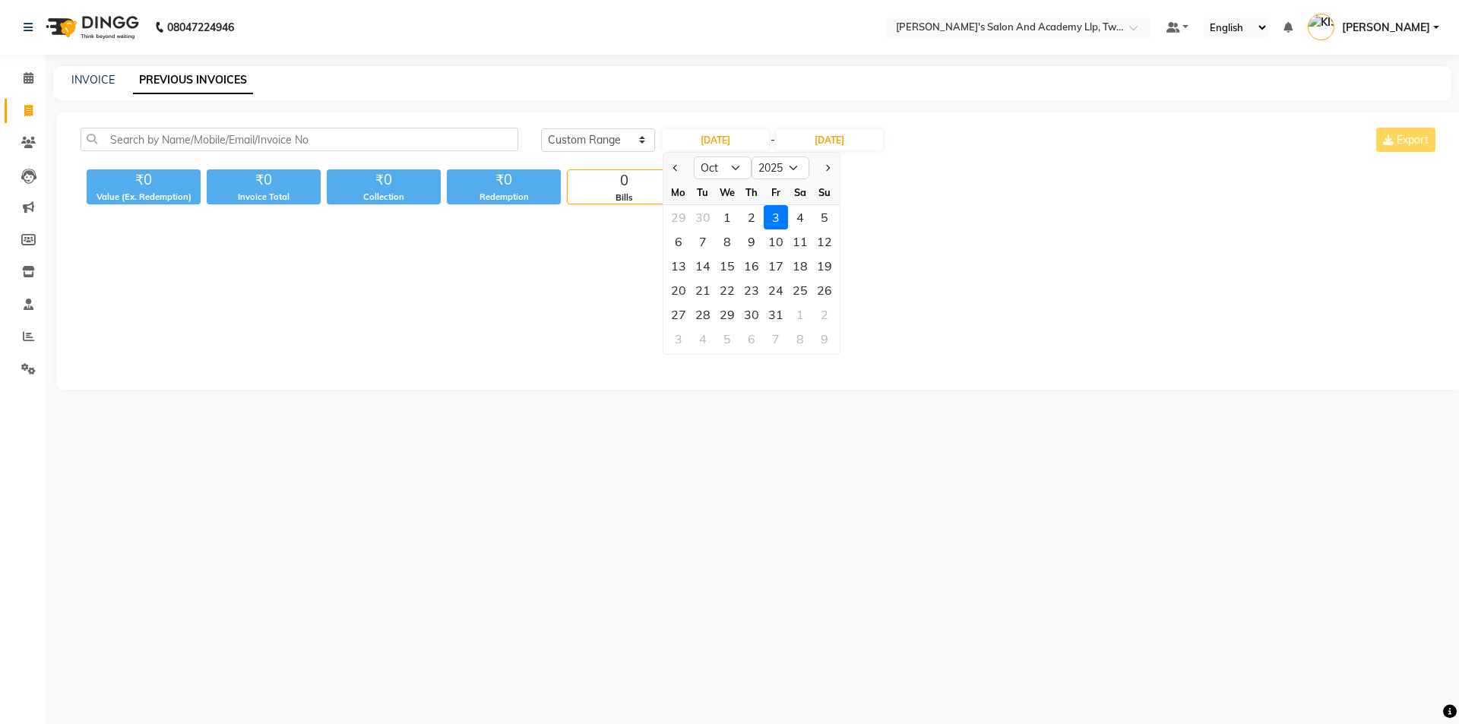 The image size is (1459, 724). I want to click on div: Saturday, November 8, 2025, so click(800, 339).